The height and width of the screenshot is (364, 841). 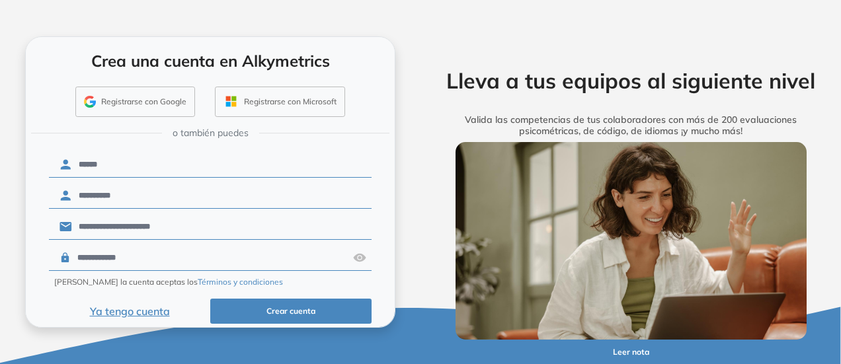 What do you see at coordinates (130, 311) in the screenshot?
I see `button: Ya tengo cuenta` at bounding box center [130, 311].